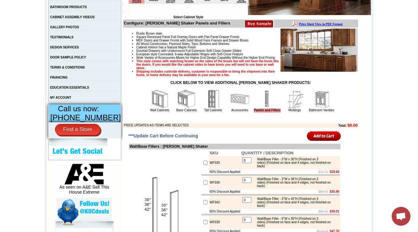 This screenshot has height=232, width=418. I want to click on li: MDF Doors and Drawer Fronts with Solid Wood Face Frames and Drawer Boxes, so click(247, 40).